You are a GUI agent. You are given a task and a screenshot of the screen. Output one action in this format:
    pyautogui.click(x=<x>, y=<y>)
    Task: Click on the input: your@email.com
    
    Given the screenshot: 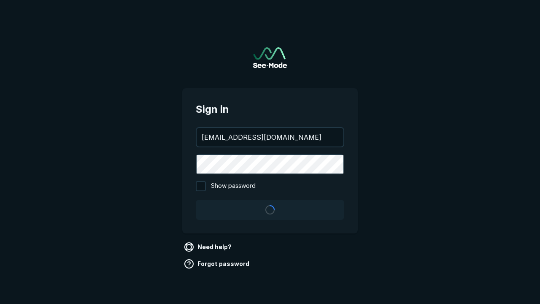 What is the action you would take?
    pyautogui.click(x=270, y=137)
    